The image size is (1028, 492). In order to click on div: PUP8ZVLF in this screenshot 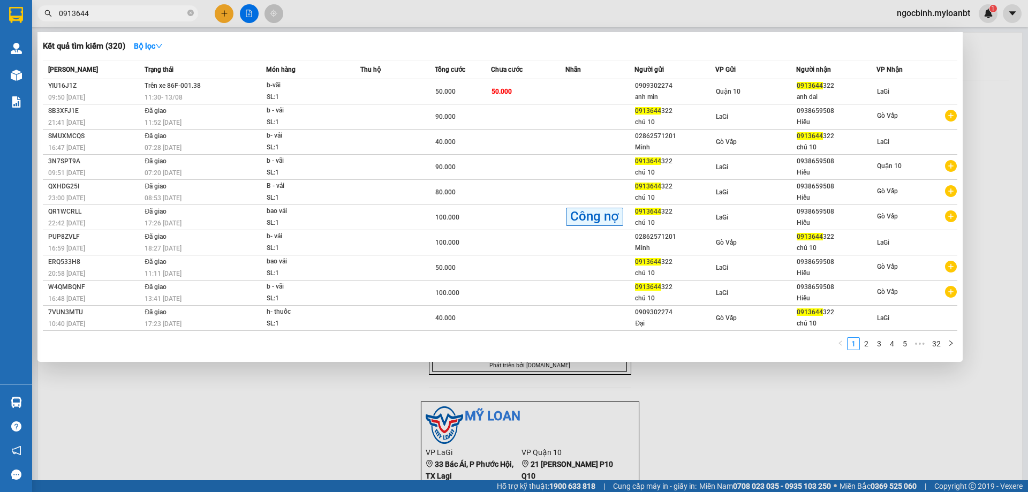, I will do `click(95, 237)`.